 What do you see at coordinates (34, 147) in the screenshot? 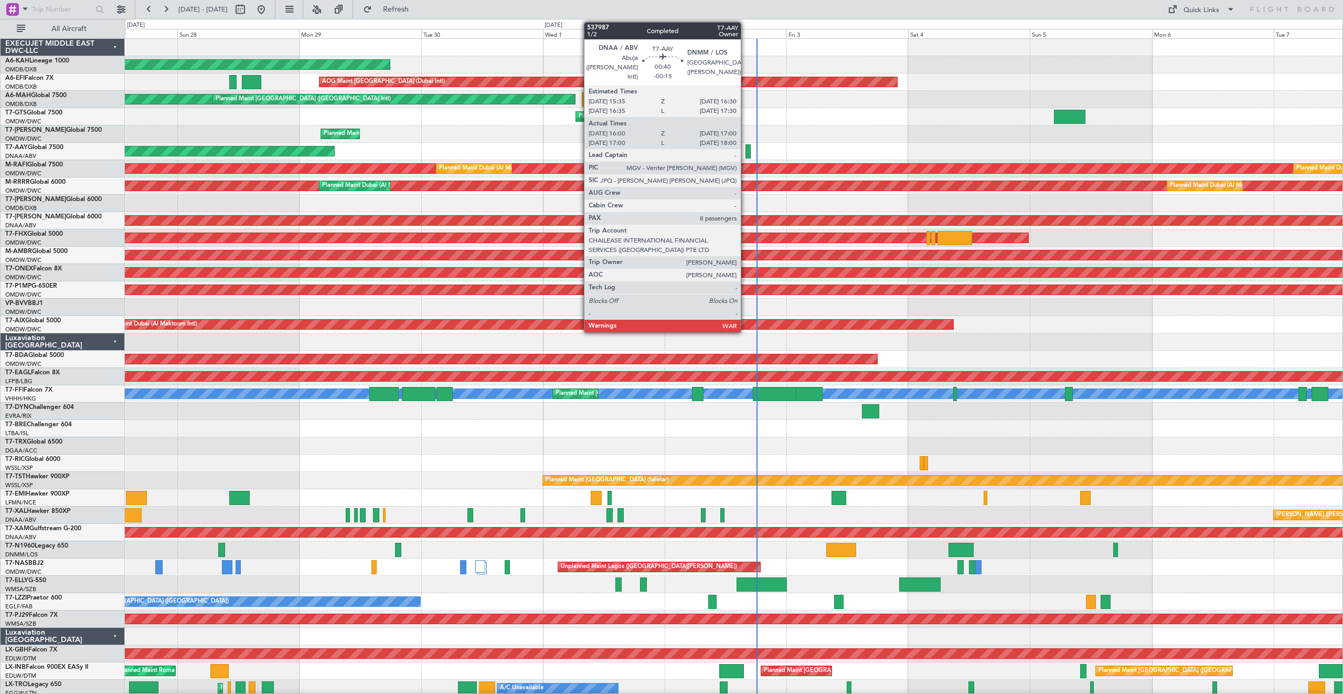
I see `a: T7-AAYGlobal 7500` at bounding box center [34, 147].